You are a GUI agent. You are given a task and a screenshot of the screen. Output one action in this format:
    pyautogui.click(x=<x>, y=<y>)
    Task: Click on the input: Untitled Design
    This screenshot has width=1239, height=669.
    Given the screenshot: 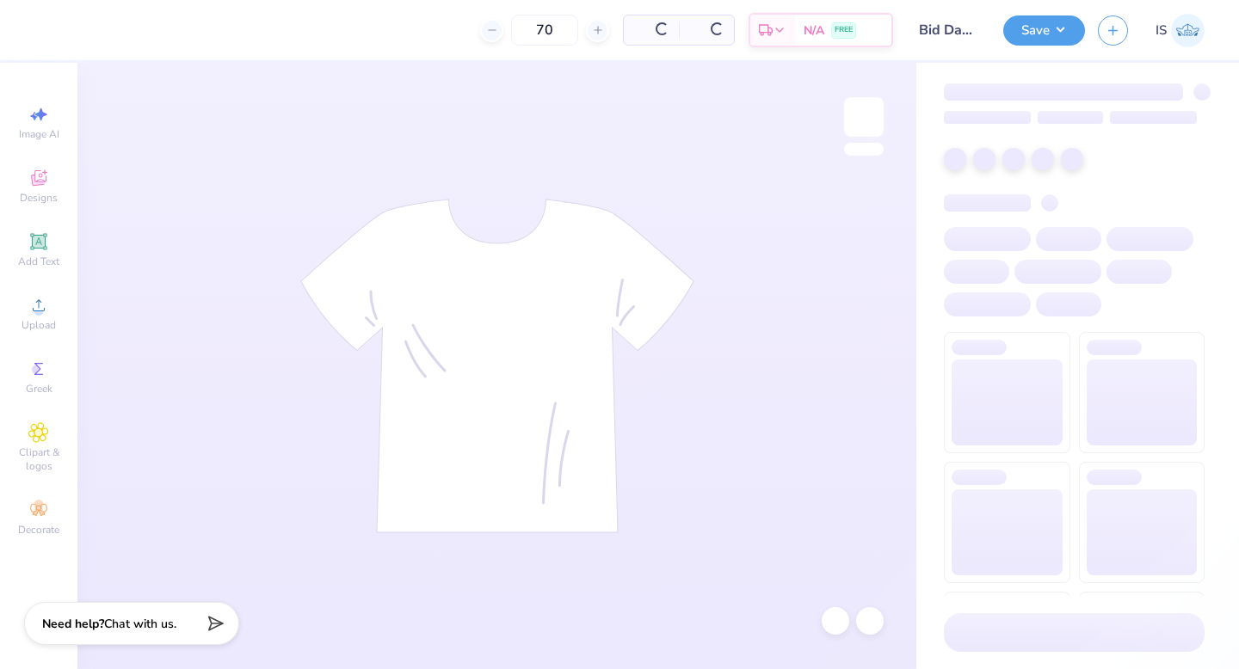 What is the action you would take?
    pyautogui.click(x=948, y=30)
    